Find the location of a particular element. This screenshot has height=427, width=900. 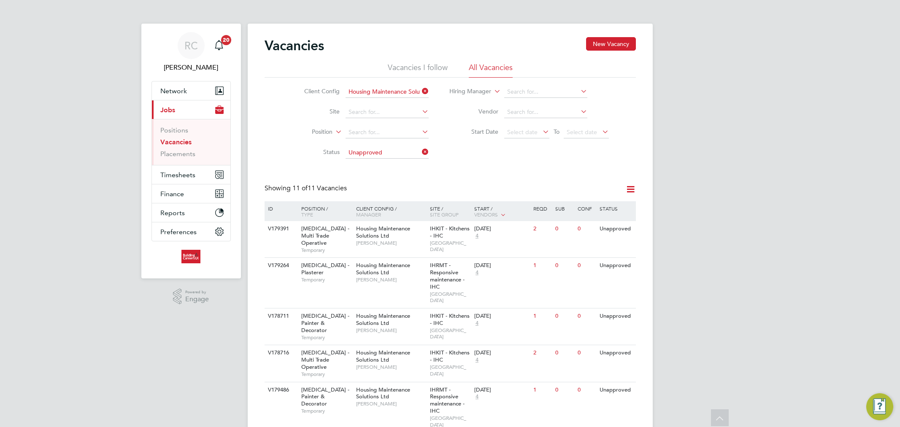

span: Site Group is located at coordinates (444, 214).